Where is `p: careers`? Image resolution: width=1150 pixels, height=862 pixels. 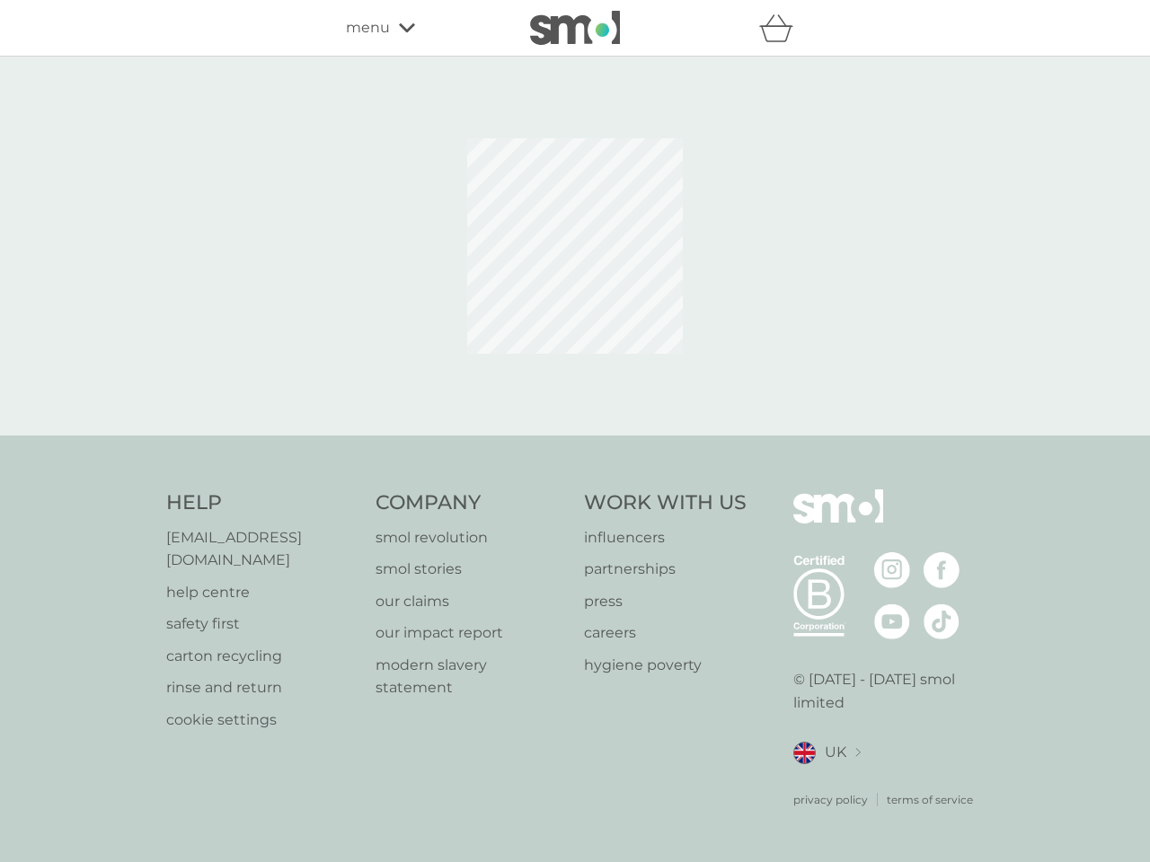
p: careers is located at coordinates (665, 633).